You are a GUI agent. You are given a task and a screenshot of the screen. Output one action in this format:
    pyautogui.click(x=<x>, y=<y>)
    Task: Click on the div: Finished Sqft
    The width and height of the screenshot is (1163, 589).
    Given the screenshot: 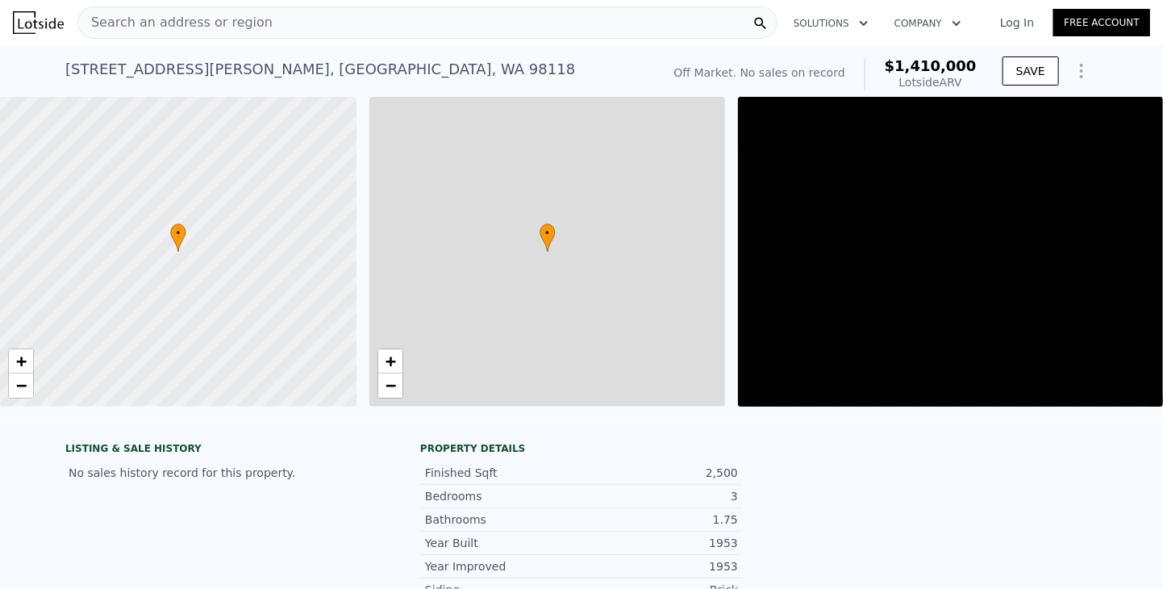 What is the action you would take?
    pyautogui.click(x=503, y=472)
    